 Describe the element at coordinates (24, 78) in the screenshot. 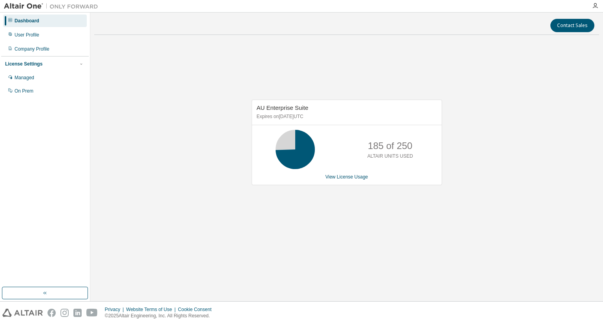

I see `div: Managed` at that location.